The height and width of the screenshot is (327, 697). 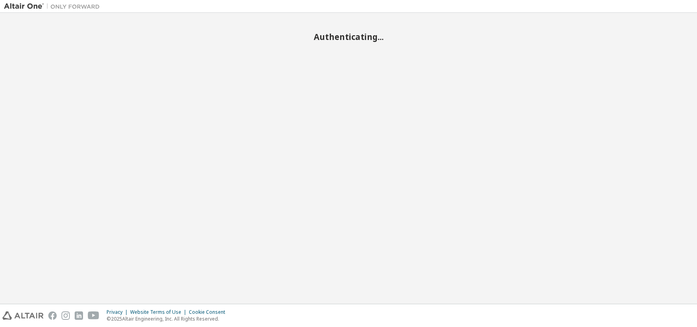 I want to click on img: linkedin.svg, so click(x=79, y=315).